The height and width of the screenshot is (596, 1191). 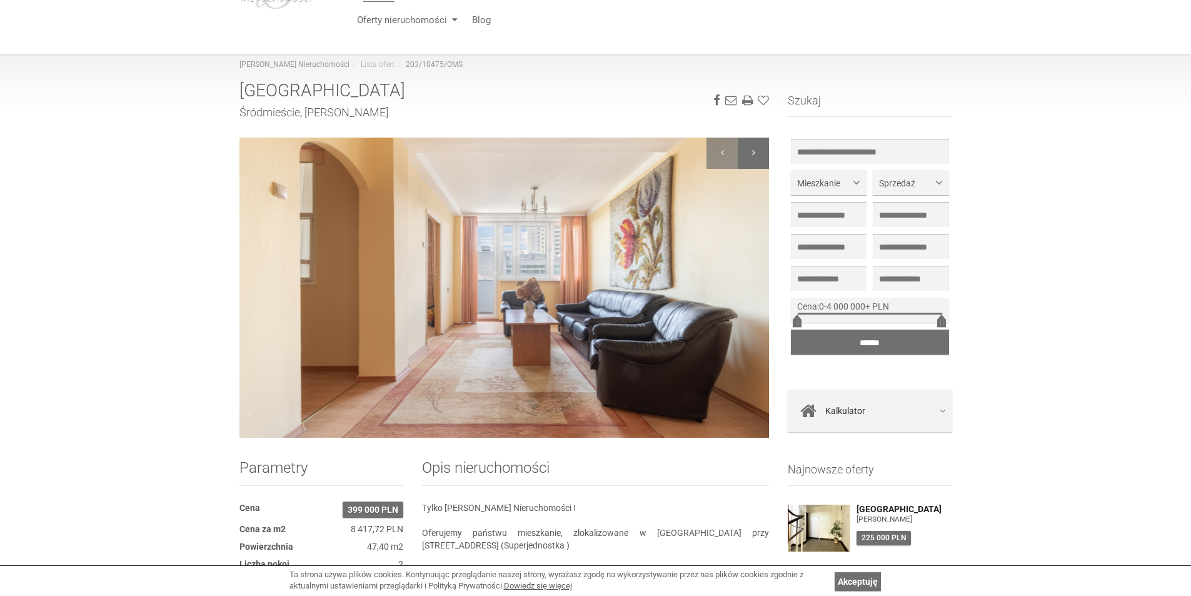 I want to click on button: Mieszkanie, so click(x=828, y=182).